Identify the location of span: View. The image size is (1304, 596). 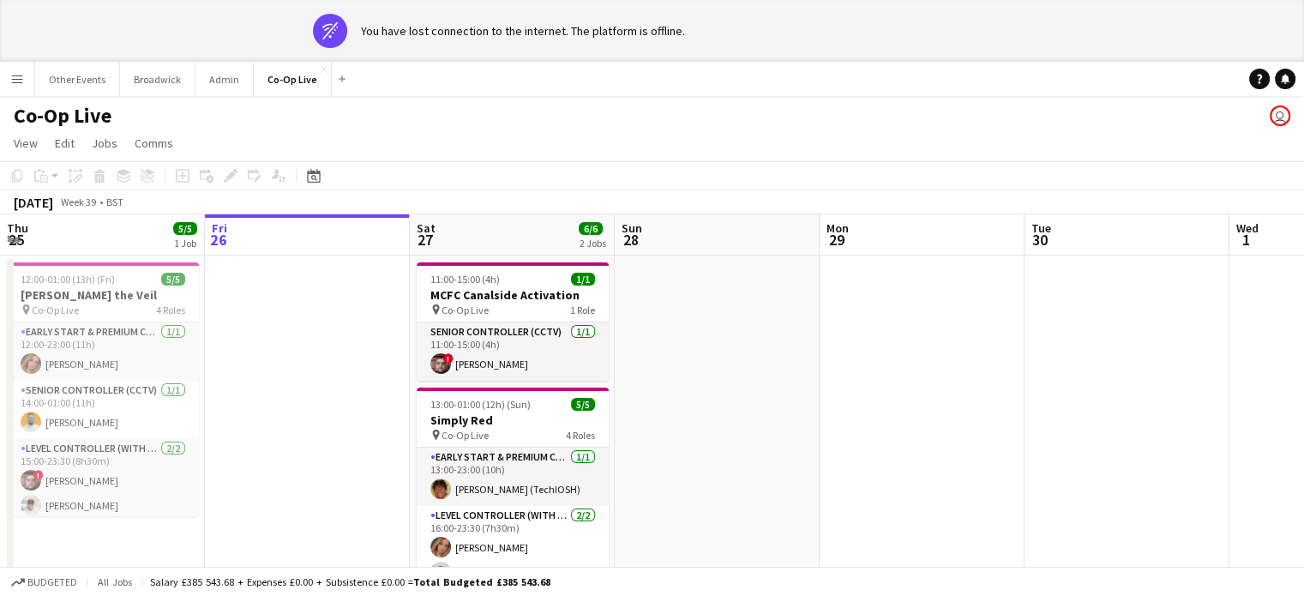
(26, 143).